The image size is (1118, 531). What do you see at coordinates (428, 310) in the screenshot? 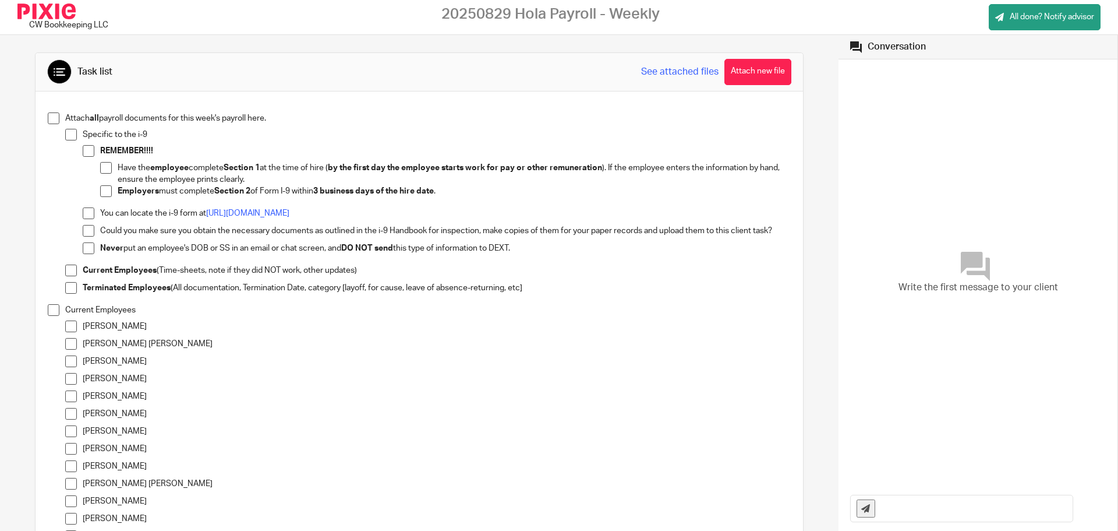
I see `p: Current Employees` at bounding box center [428, 310].